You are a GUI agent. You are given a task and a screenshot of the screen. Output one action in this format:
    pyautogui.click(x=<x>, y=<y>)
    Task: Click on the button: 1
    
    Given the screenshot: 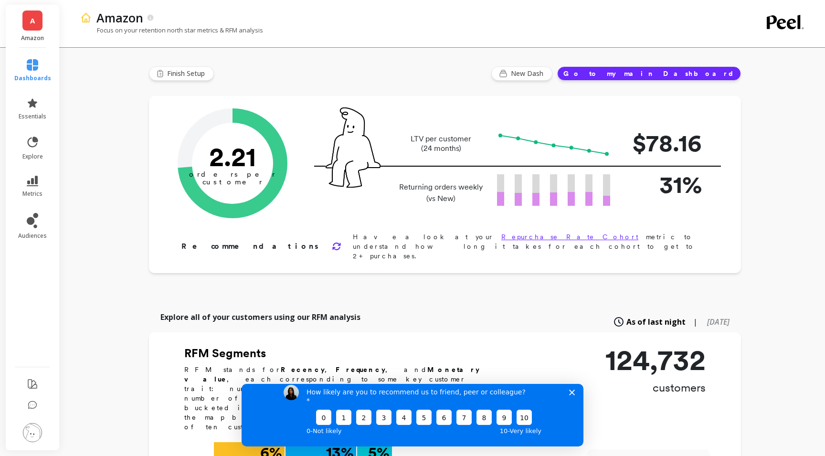 What is the action you would take?
    pyautogui.click(x=102, y=33)
    